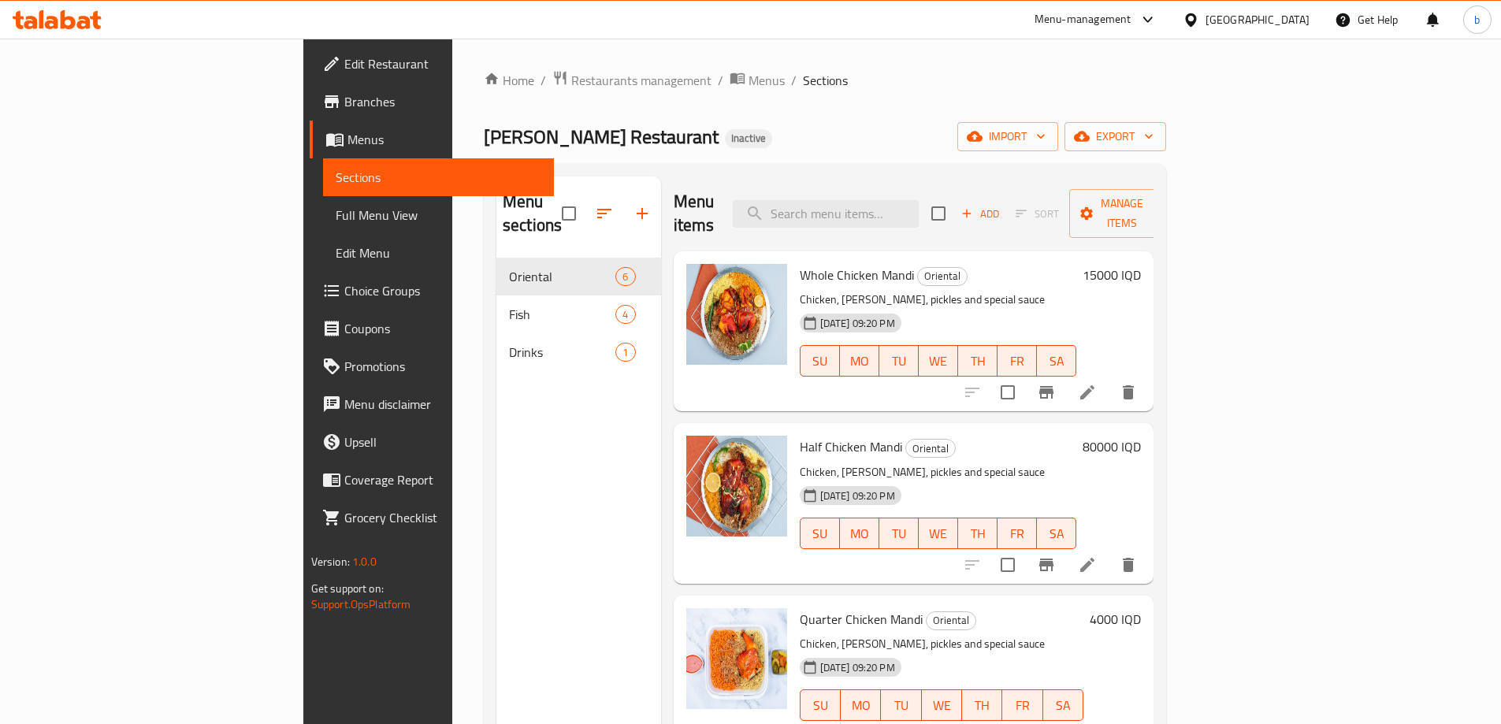 The height and width of the screenshot is (724, 1501). Describe the element at coordinates (443, 404) in the screenshot. I see `span: Menu disclaimer` at that location.